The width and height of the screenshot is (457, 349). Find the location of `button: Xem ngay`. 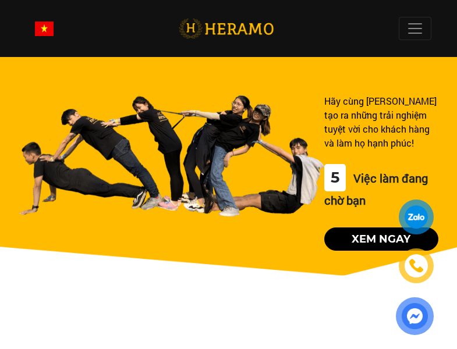

button: Xem ngay is located at coordinates (381, 239).